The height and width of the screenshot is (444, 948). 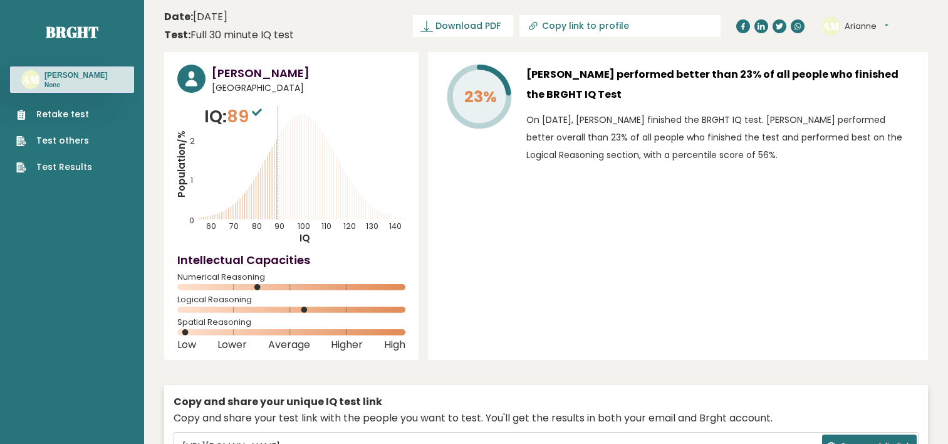 I want to click on h4: Intellectual Capacities, so click(x=291, y=259).